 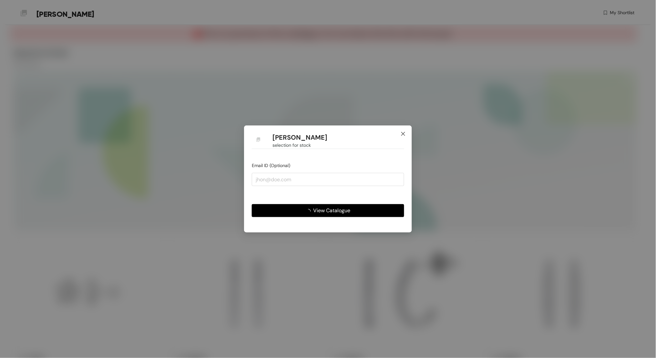 I want to click on button: View Catalogue, so click(x=328, y=211).